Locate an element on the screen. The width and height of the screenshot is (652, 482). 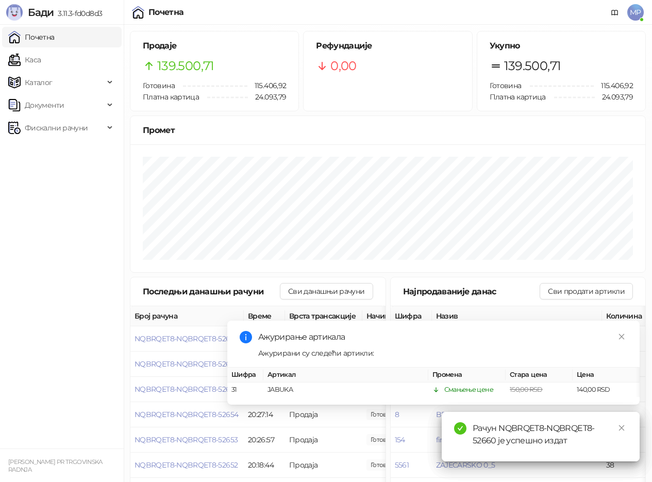
span: 3.11.3-fd0d8d3 is located at coordinates (78, 13).